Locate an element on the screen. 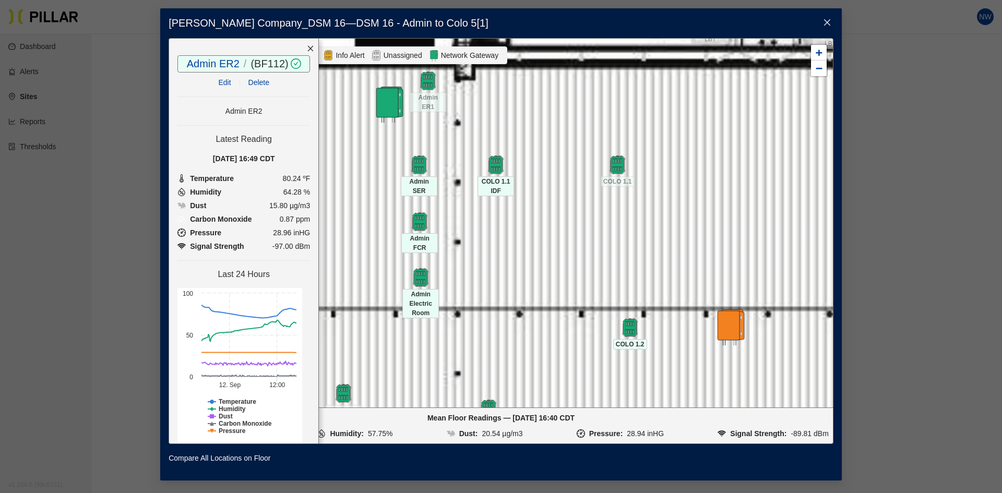  span: Secure Storage is located at coordinates (343, 415).